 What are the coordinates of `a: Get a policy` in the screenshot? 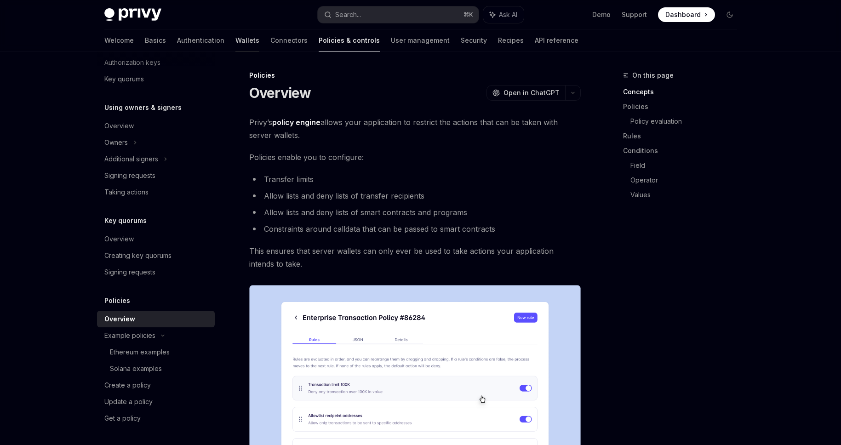 It's located at (156, 419).